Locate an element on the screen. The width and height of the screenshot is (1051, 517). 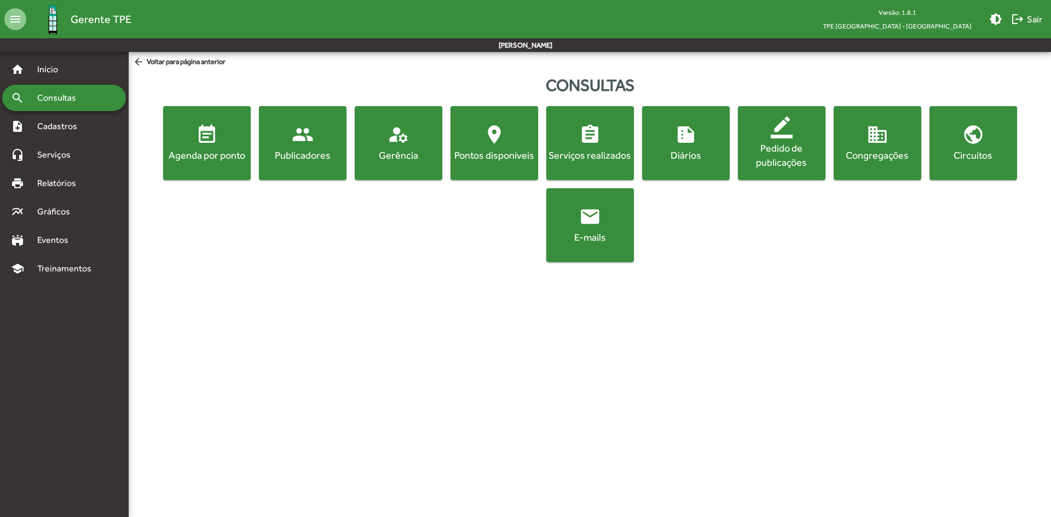
div: Circuitos is located at coordinates (974, 155).